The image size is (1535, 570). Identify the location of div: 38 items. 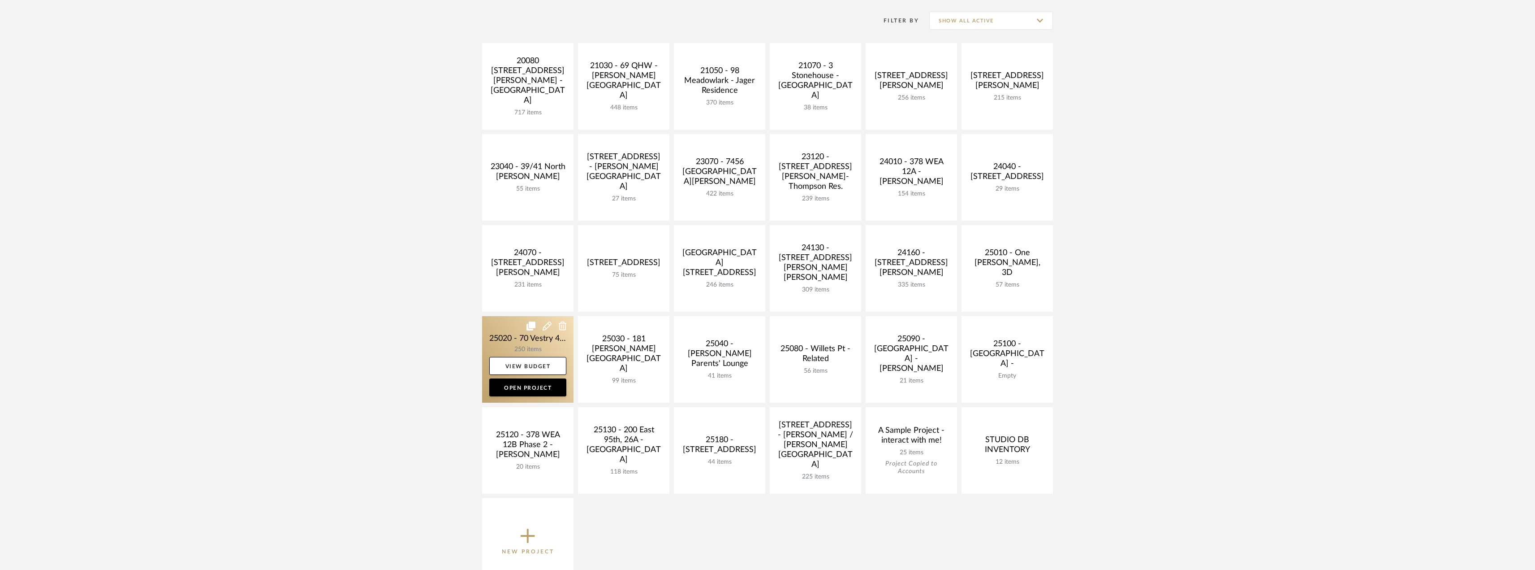
(816, 108).